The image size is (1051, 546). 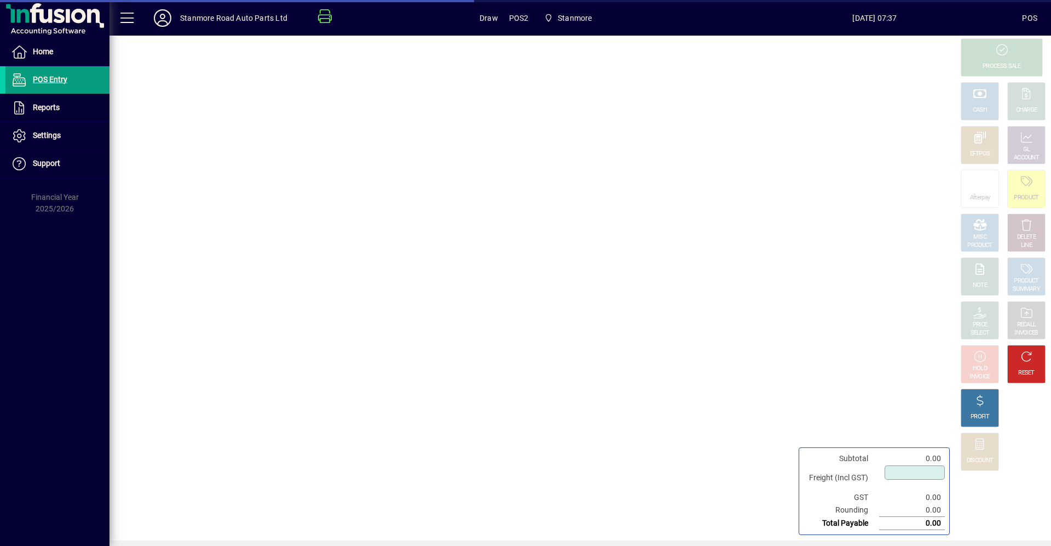 What do you see at coordinates (1026, 237) in the screenshot?
I see `div: DELETE` at bounding box center [1026, 237].